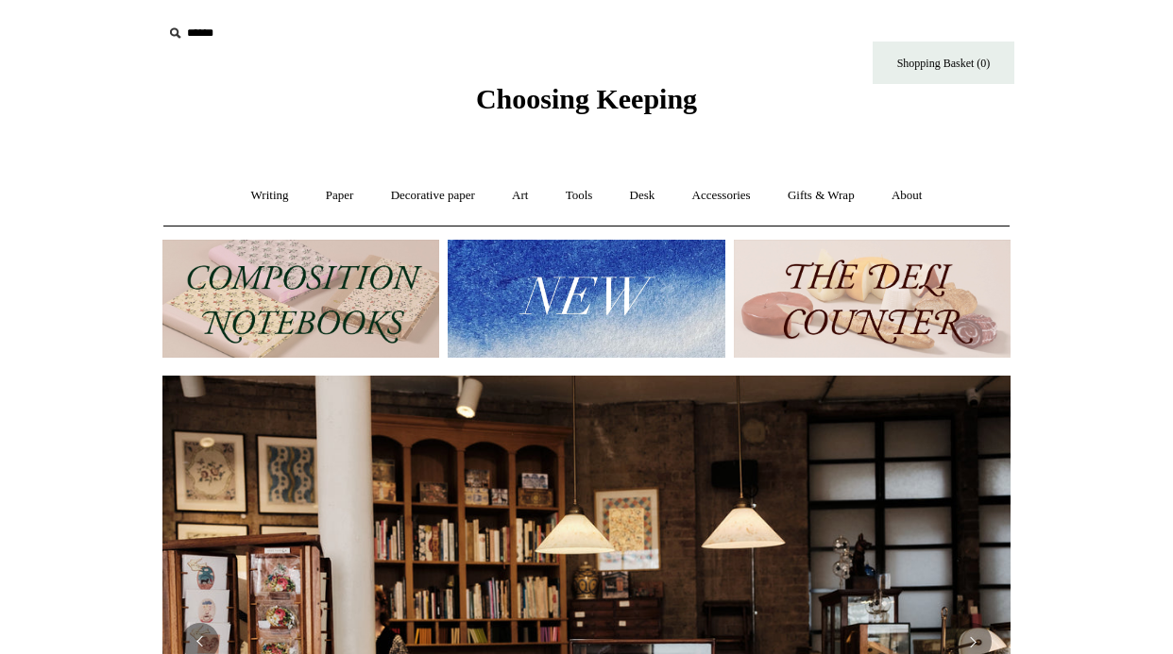 Image resolution: width=1173 pixels, height=654 pixels. Describe the element at coordinates (872, 298) in the screenshot. I see `img: The Deli Counter` at that location.